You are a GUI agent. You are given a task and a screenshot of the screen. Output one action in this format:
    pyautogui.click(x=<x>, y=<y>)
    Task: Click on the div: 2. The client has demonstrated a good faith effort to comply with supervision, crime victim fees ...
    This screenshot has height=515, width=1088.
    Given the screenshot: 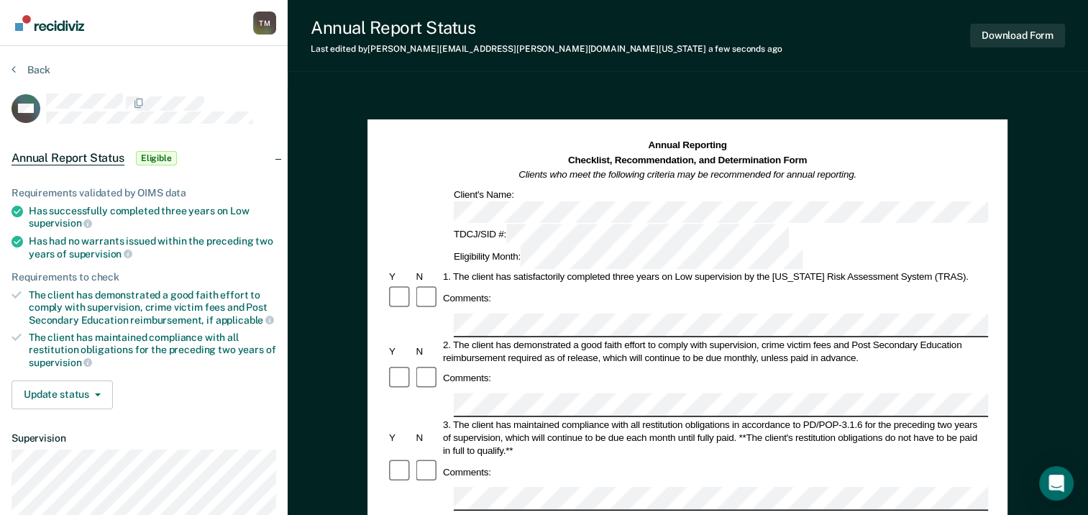 What is the action you would take?
    pyautogui.click(x=714, y=351)
    